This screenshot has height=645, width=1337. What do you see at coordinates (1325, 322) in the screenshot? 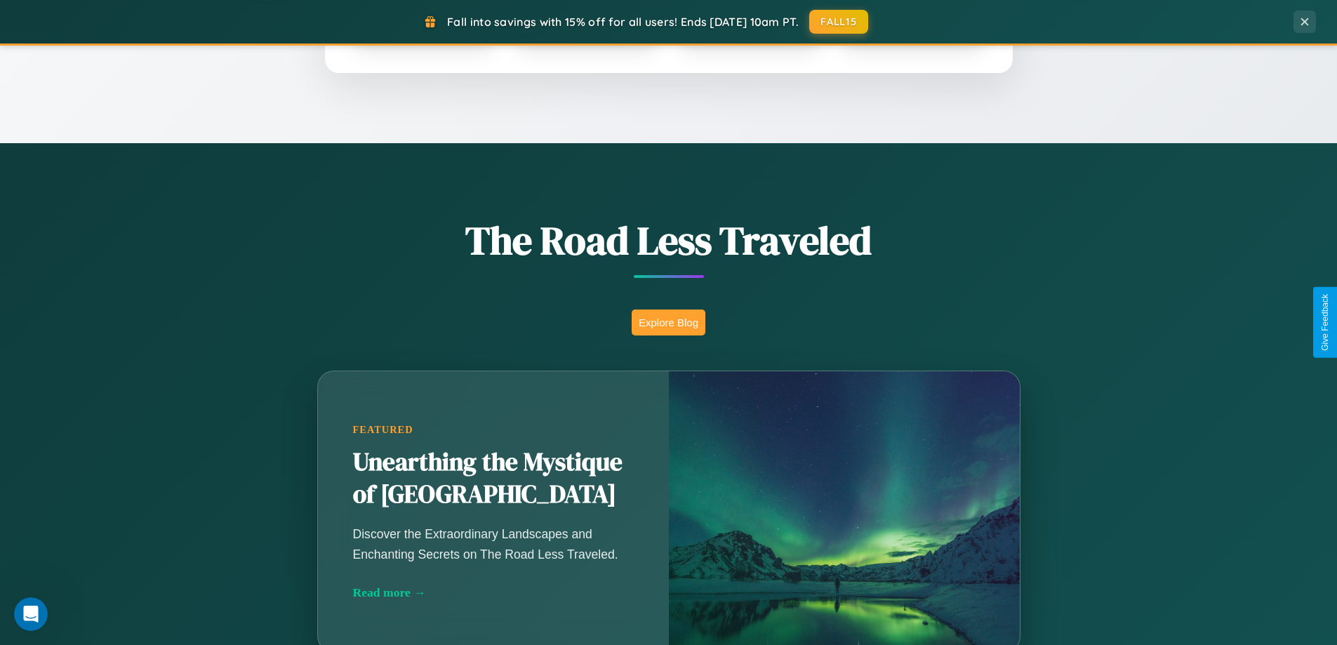
I see `div: Give Feedback` at bounding box center [1325, 322].